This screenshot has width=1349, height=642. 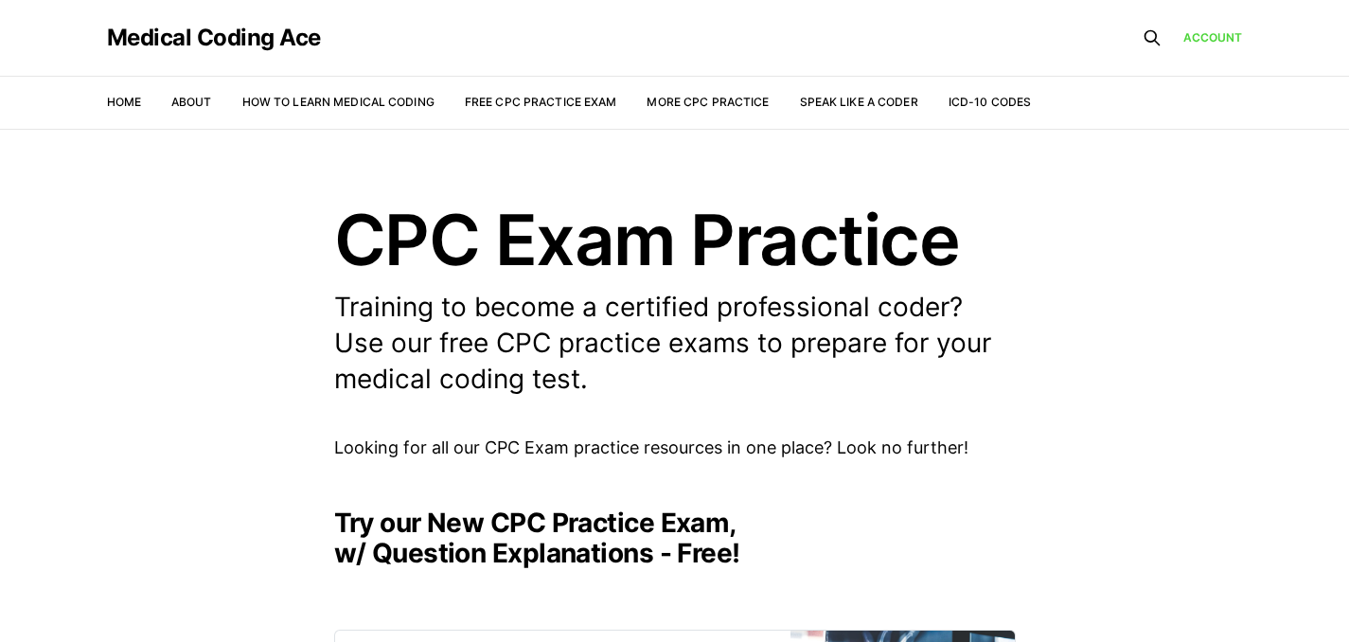 What do you see at coordinates (707, 101) in the screenshot?
I see `a: More CPC Practice` at bounding box center [707, 101].